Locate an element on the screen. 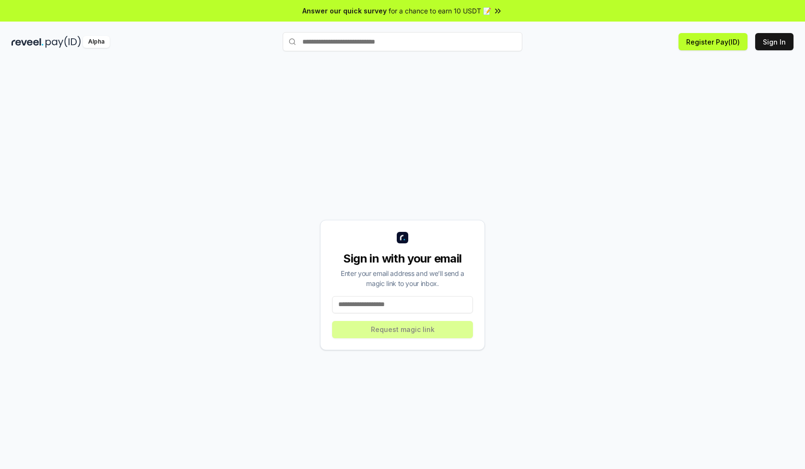  span: for a chance to earn 10 USDT 📝 is located at coordinates (440, 11).